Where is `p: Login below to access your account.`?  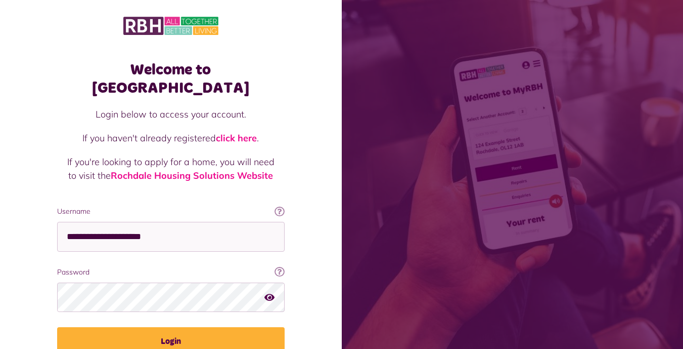
p: Login below to access your account. is located at coordinates (171, 114).